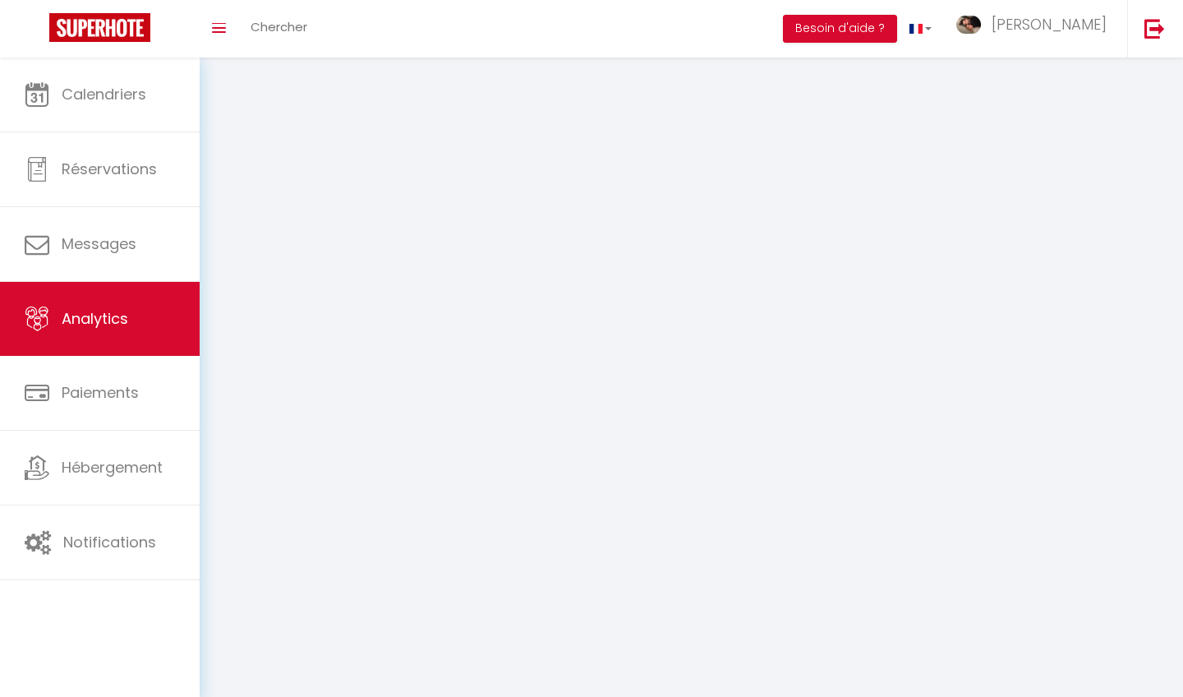 The height and width of the screenshot is (697, 1183). I want to click on button: Besoin d'aide ?, so click(840, 29).